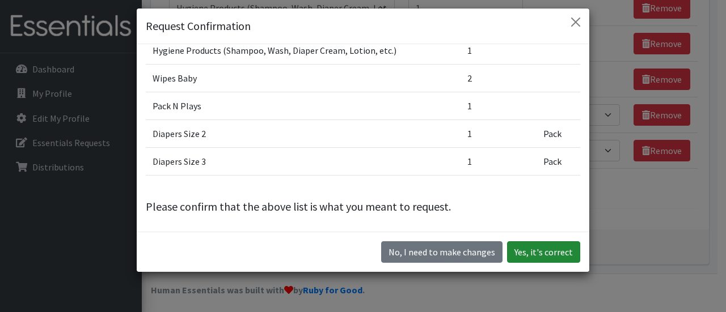 The width and height of the screenshot is (726, 312). I want to click on td: Diapers Size 2, so click(303, 134).